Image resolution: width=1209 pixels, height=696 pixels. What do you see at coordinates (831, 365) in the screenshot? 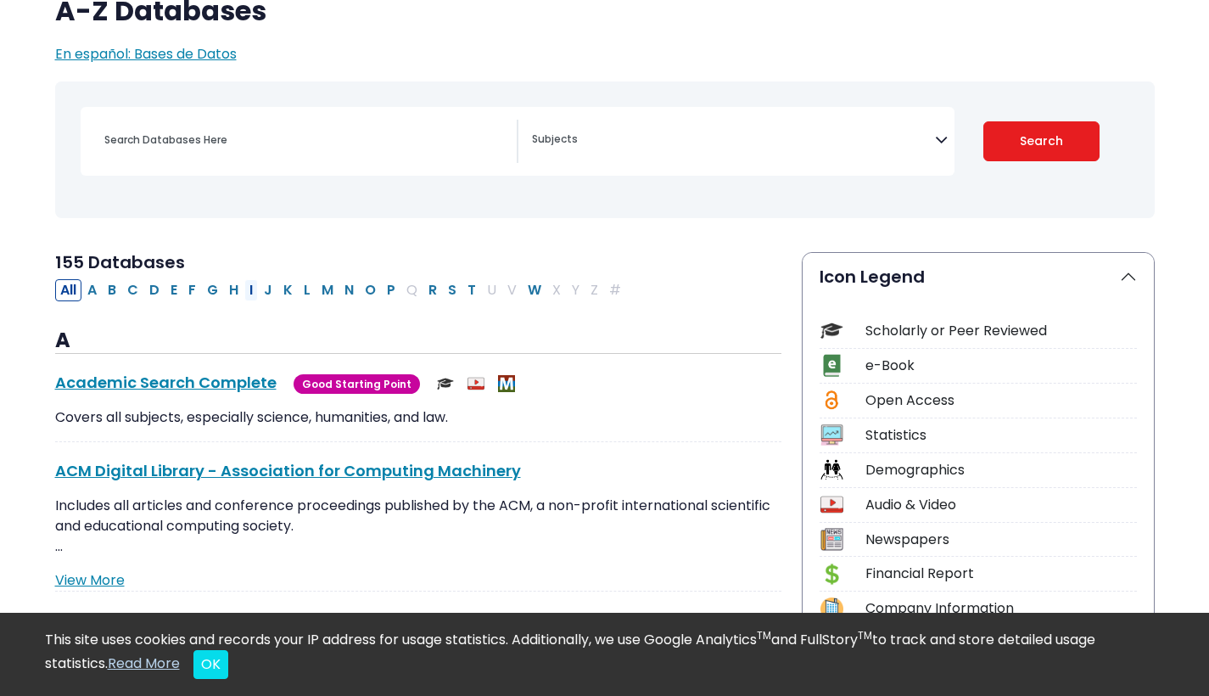
I see `img: Icon e-Book` at bounding box center [831, 365].